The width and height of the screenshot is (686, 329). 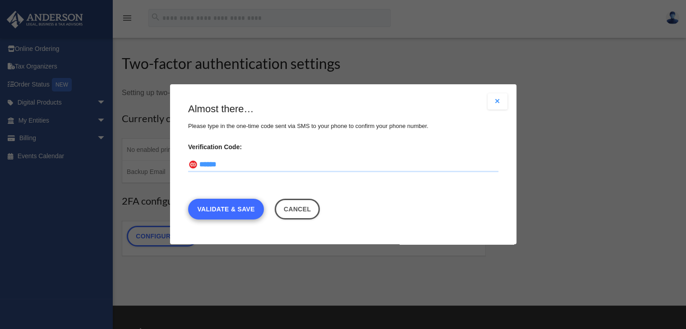 I want to click on button: Close this dialog window, so click(x=297, y=210).